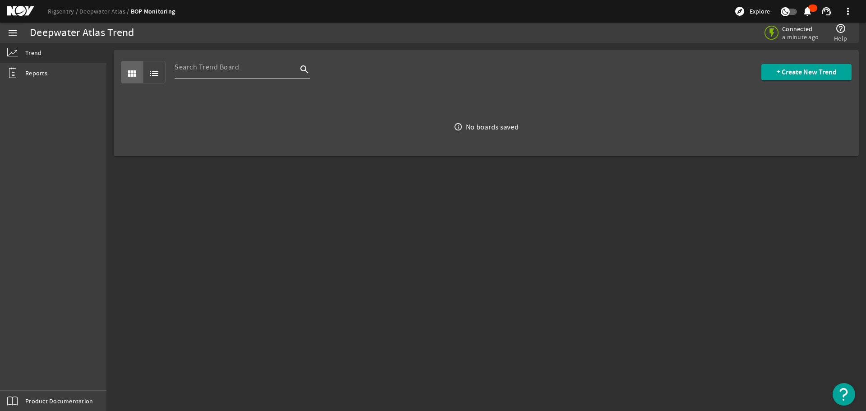 Image resolution: width=866 pixels, height=411 pixels. What do you see at coordinates (132, 73) in the screenshot?
I see `mat-icon: view_module` at bounding box center [132, 73].